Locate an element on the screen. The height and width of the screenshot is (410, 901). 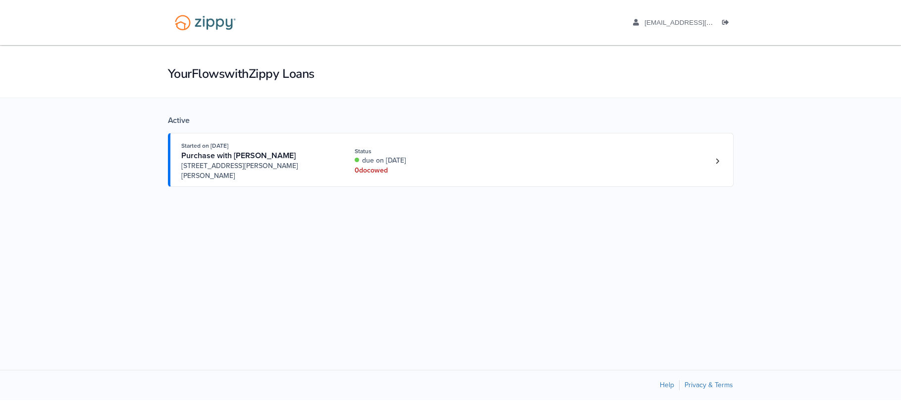
a: Open loan 4239689 is located at coordinates (451, 159).